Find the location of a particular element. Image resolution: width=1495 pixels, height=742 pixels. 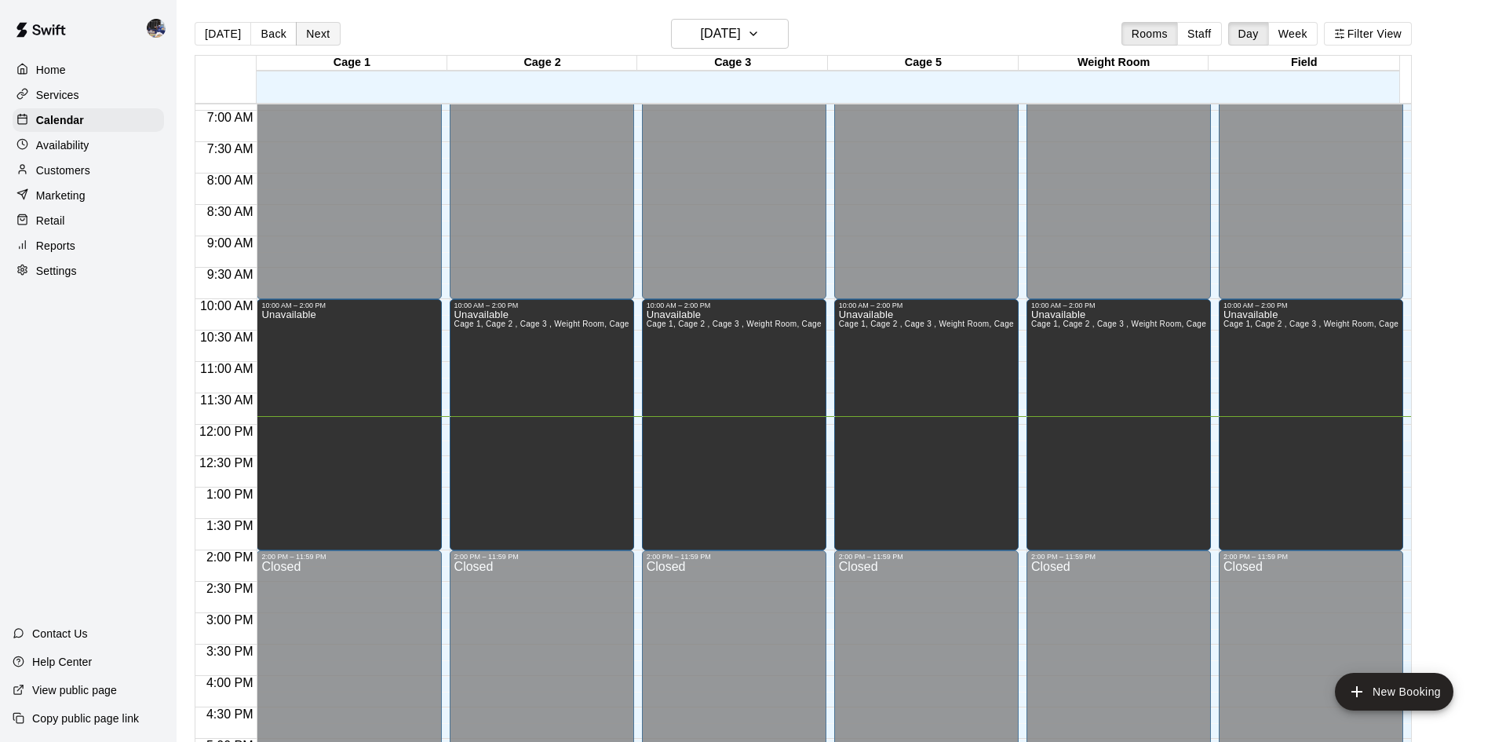

a: Settings is located at coordinates (88, 271).